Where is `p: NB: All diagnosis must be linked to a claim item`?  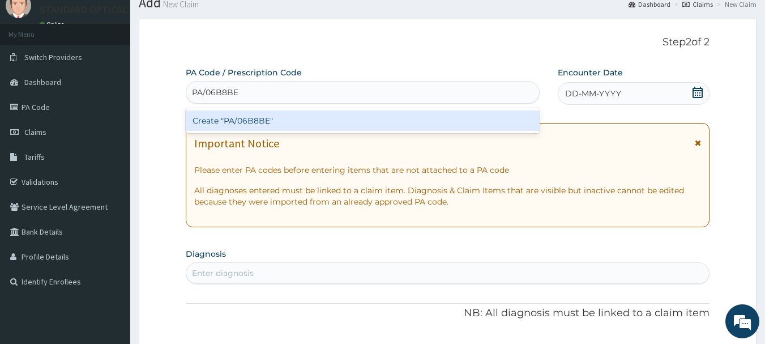
p: NB: All diagnosis must be linked to a claim item is located at coordinates (448, 313).